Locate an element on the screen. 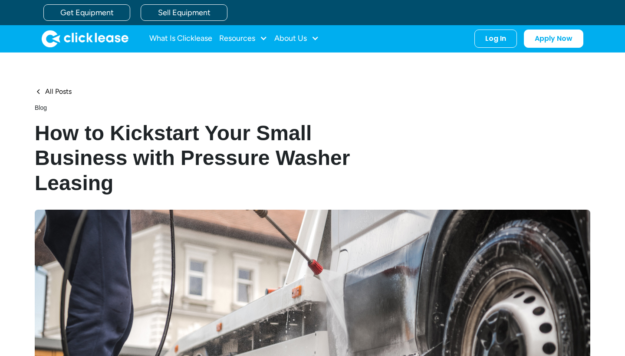  a: What Is Clicklease is located at coordinates (181, 39).